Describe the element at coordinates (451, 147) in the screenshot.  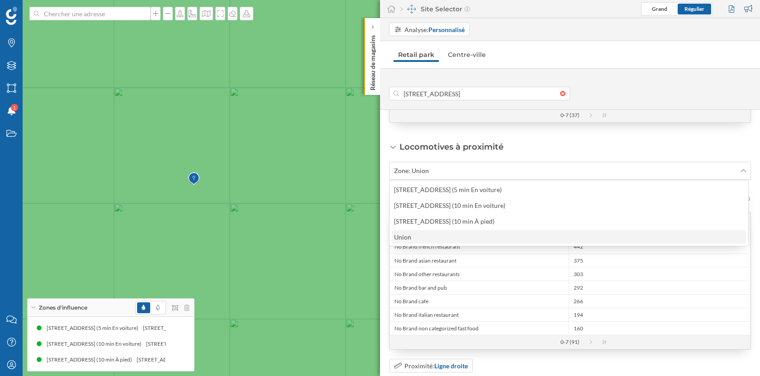
I see `div: Locomotives à proximité` at that location.